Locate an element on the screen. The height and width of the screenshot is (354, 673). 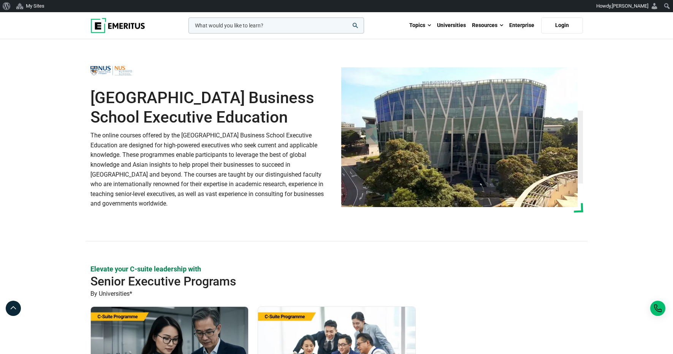
a: Topics is located at coordinates (420, 25).